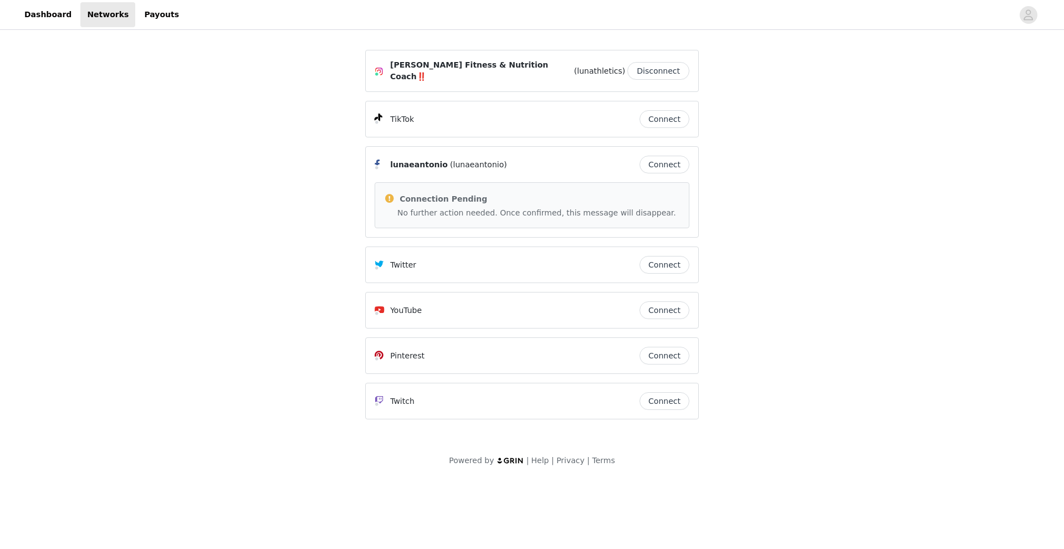 Image resolution: width=1064 pixels, height=549 pixels. I want to click on button: Disconnect, so click(658, 71).